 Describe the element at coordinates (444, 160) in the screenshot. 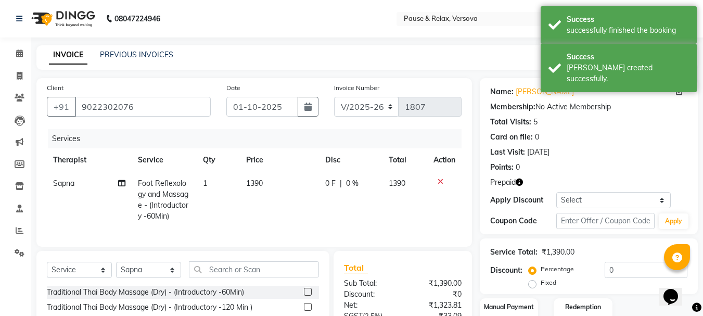

I see `th: Action` at that location.